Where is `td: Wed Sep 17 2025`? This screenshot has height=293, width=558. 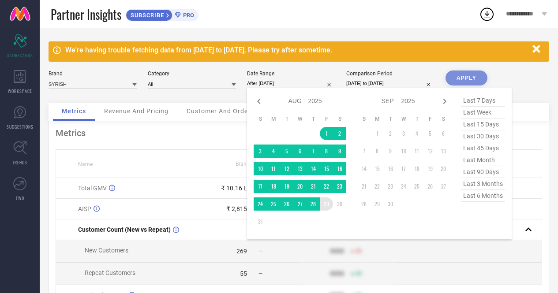 td: Wed Sep 17 2025 is located at coordinates (404, 169).